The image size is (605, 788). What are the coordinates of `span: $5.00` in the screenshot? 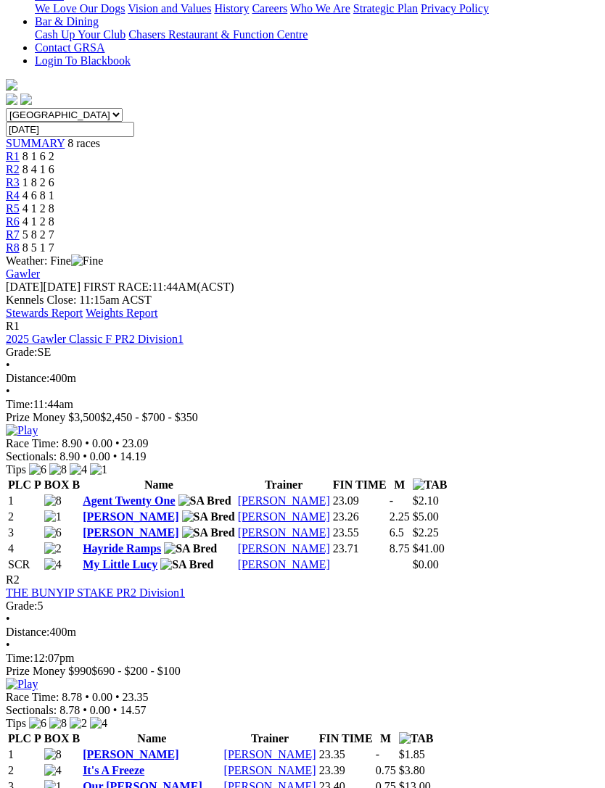 It's located at (426, 516).